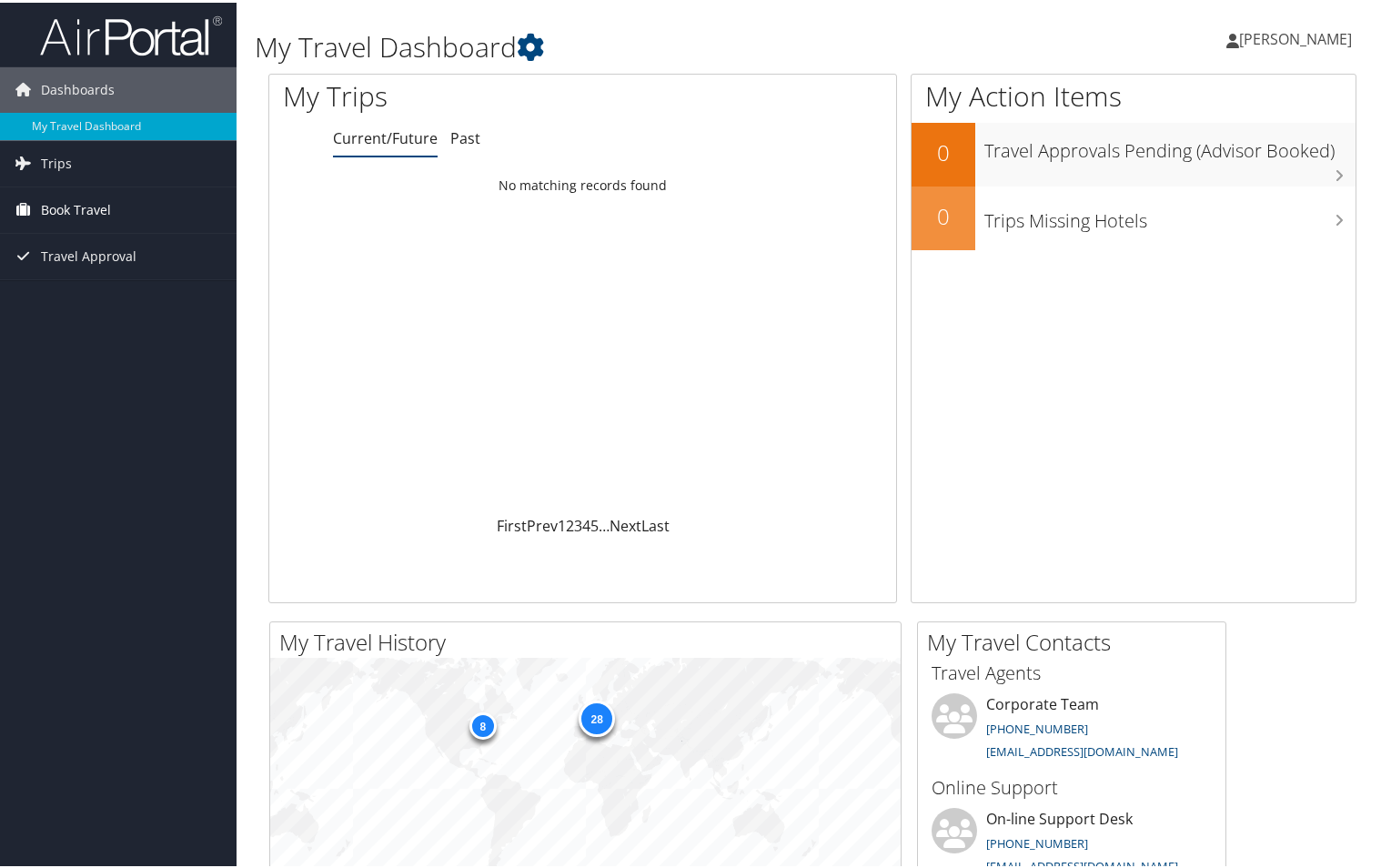 The width and height of the screenshot is (1381, 868). I want to click on span: Book Travel, so click(76, 207).